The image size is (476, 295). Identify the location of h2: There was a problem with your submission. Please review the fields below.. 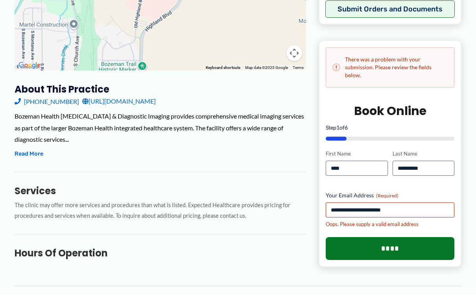
(390, 67).